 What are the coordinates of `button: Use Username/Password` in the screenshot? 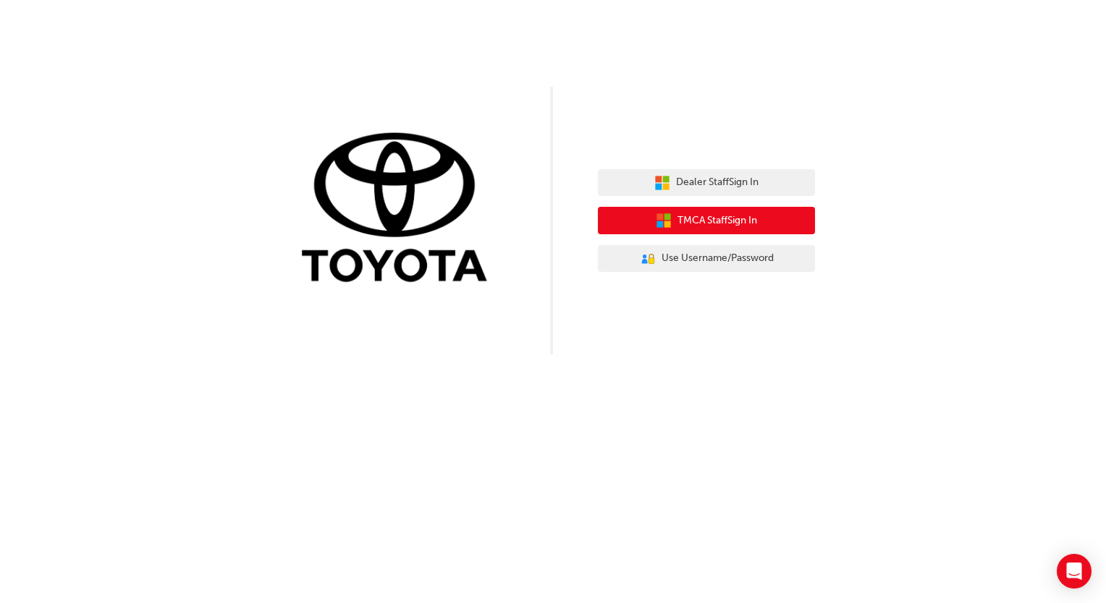 It's located at (706, 259).